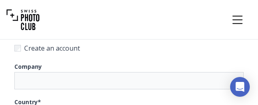  I want to click on b: Company, so click(28, 66).